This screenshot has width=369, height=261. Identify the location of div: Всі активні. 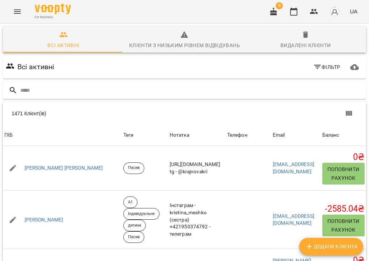
(63, 45).